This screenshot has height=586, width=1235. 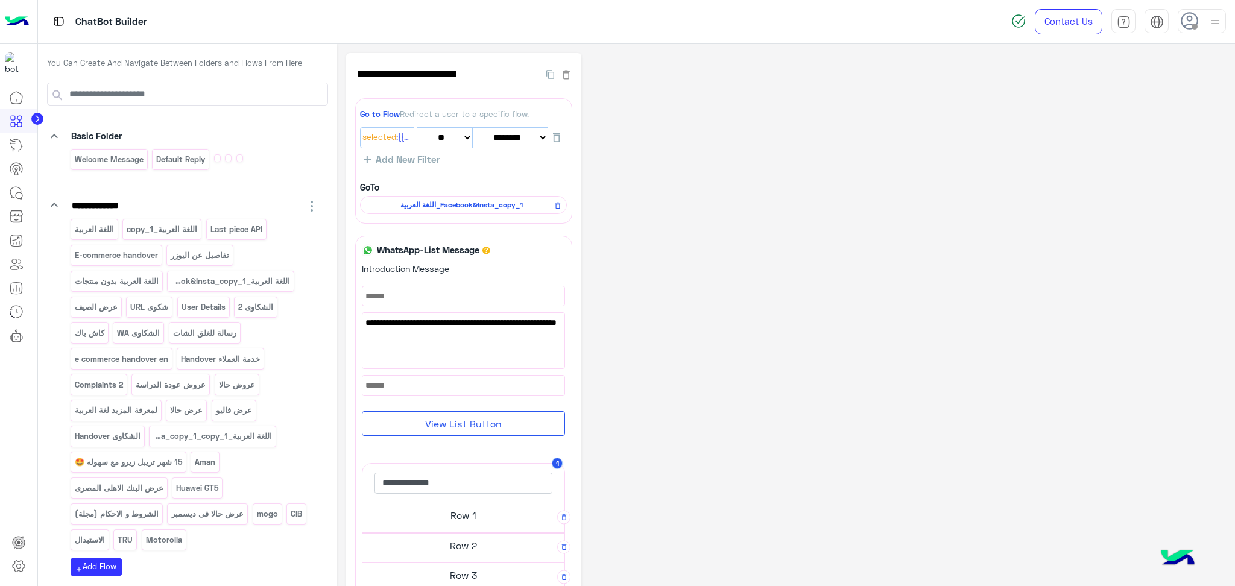 What do you see at coordinates (96, 136) in the screenshot?
I see `span: Basic Folder` at bounding box center [96, 136].